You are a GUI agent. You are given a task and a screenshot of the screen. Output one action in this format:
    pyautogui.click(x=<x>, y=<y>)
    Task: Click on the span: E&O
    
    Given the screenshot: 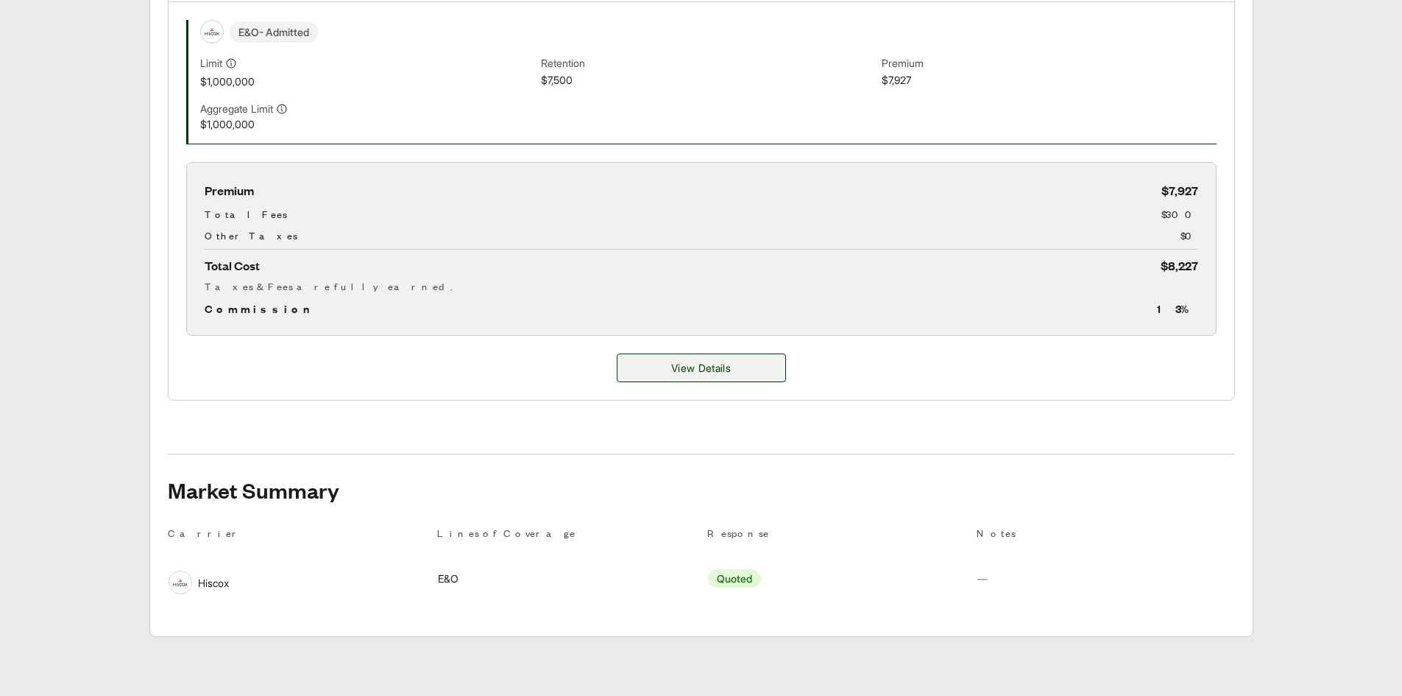 What is the action you would take?
    pyautogui.click(x=448, y=578)
    